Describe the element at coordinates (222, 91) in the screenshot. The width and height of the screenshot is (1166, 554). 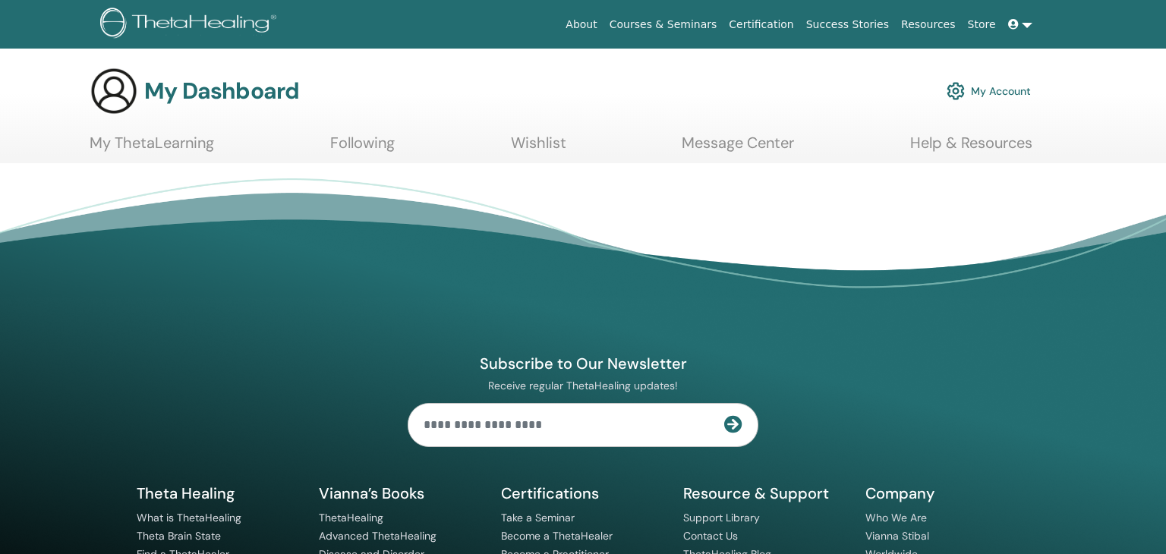
I see `h3: My Dashboard` at that location.